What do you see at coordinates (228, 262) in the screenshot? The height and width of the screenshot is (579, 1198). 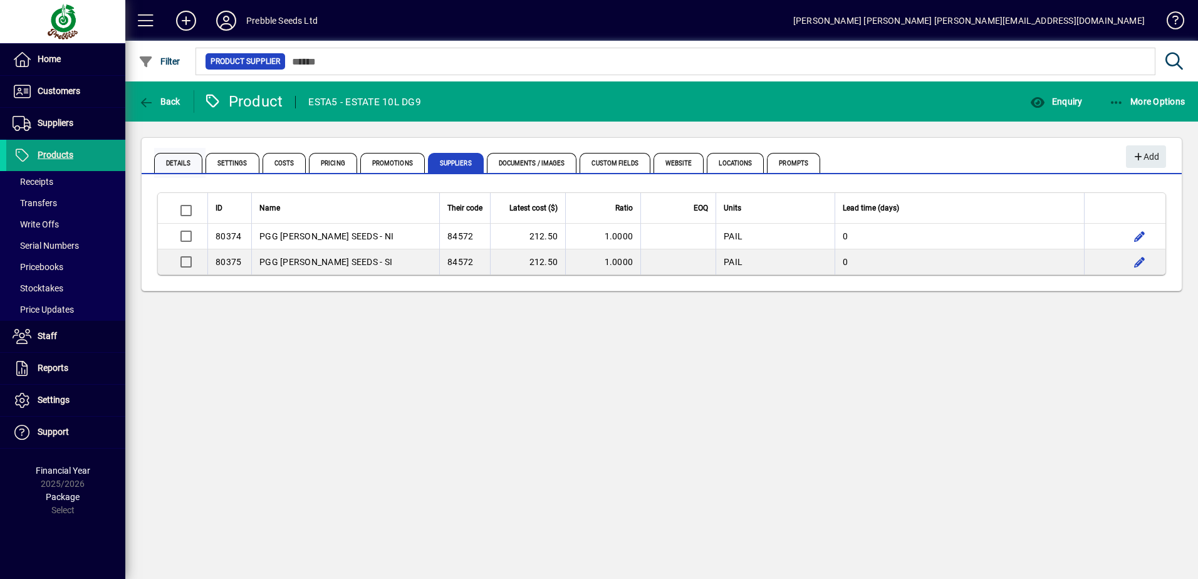 I see `div: 80375` at bounding box center [228, 262].